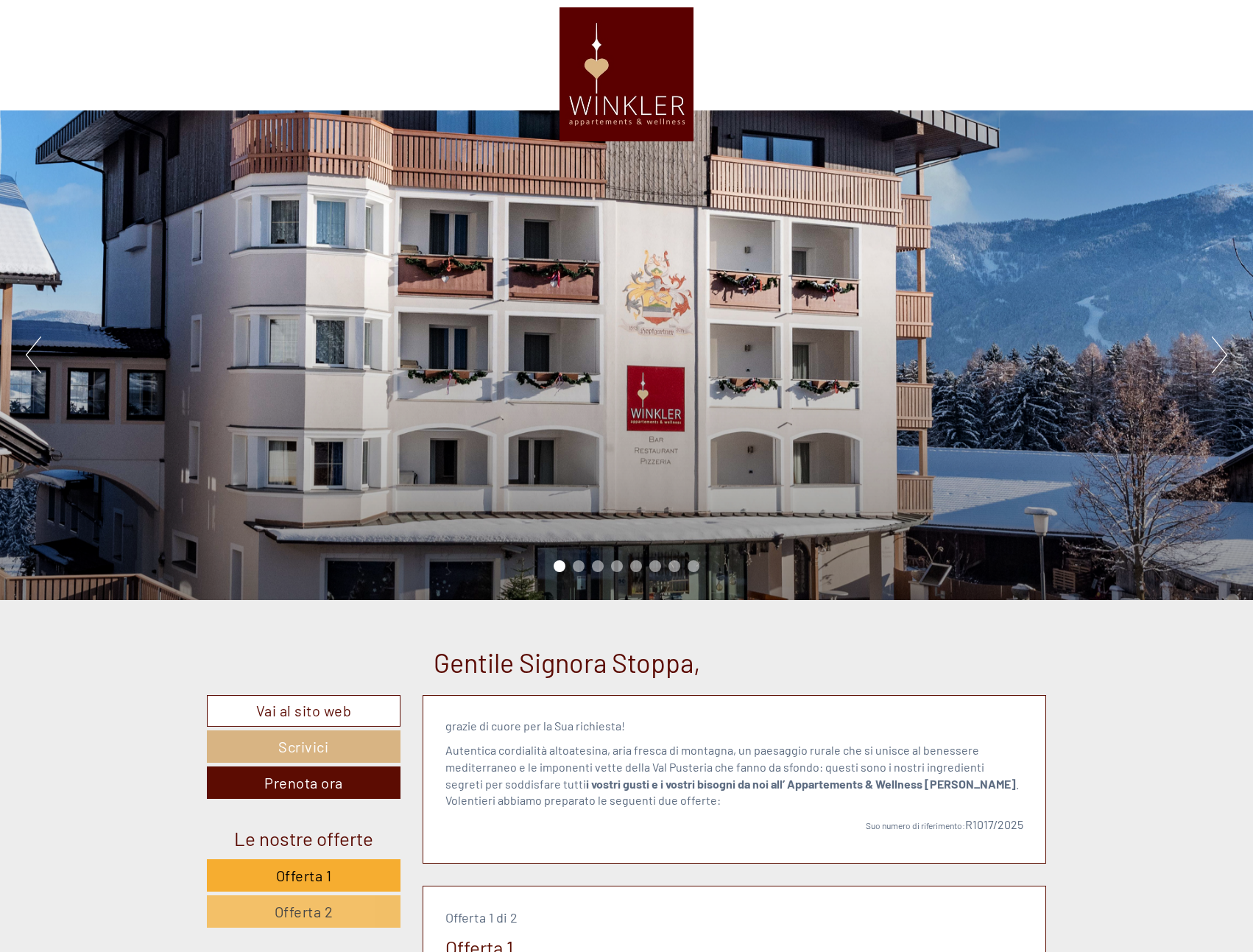  What do you see at coordinates (303, 710) in the screenshot?
I see `a: Vai al sito web` at bounding box center [303, 710].